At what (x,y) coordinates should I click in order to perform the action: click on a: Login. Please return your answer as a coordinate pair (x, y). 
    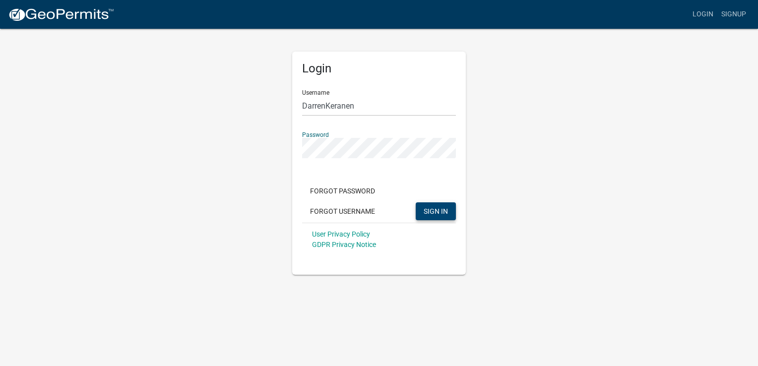
    Looking at the image, I should click on (703, 14).